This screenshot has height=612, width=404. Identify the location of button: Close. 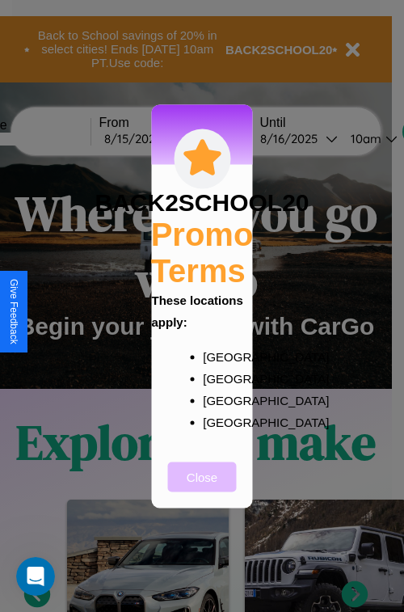
(202, 476).